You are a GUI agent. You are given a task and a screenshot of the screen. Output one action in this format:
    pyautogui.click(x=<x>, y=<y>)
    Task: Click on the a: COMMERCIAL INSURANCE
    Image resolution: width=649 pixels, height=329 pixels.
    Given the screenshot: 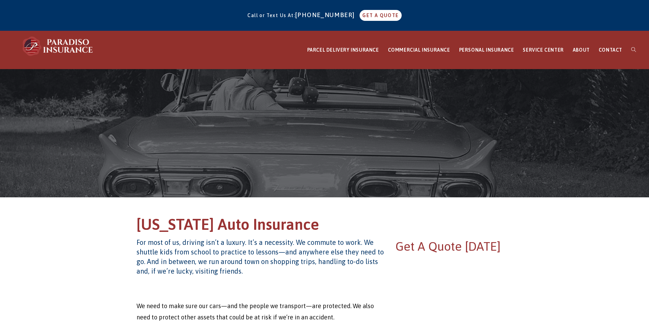 What is the action you would take?
    pyautogui.click(x=419, y=50)
    